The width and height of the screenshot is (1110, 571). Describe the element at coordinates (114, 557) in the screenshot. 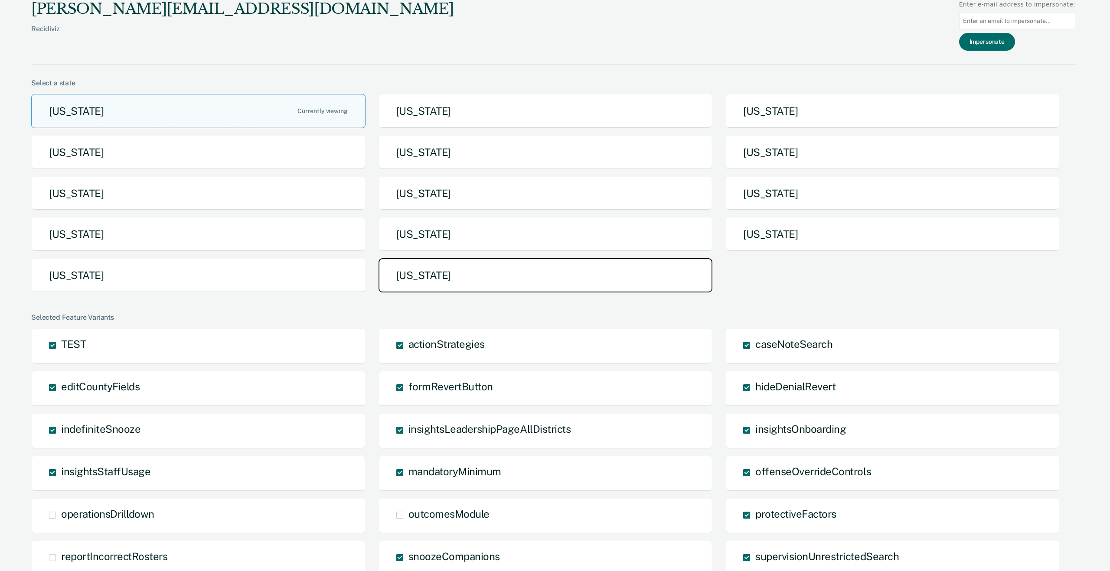

I see `span: reportIncorrectRosters` at that location.